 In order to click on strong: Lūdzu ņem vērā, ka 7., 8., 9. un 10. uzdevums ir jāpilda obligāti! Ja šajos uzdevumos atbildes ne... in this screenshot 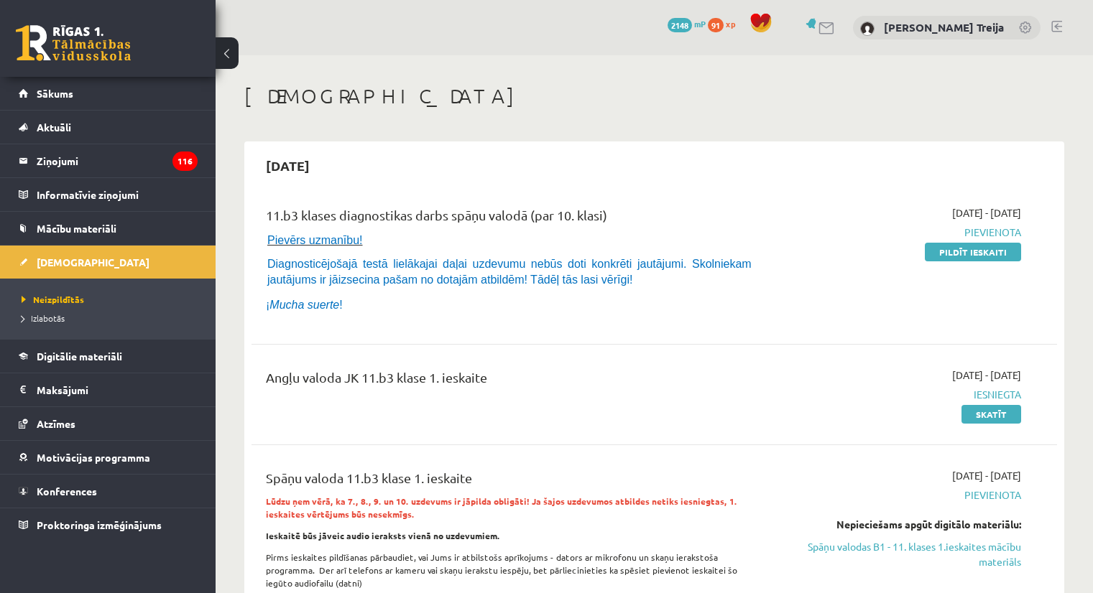, I will do `click(501, 508)`.